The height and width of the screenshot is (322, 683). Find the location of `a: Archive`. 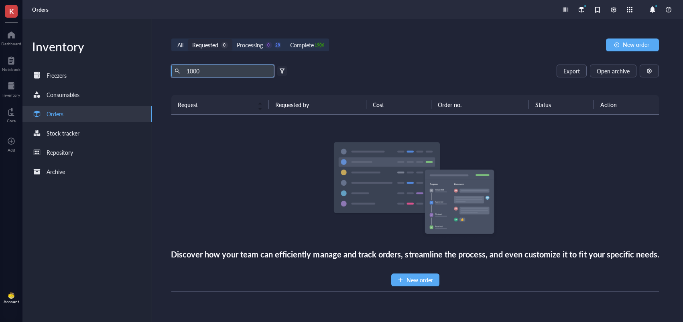

a: Archive is located at coordinates (87, 172).